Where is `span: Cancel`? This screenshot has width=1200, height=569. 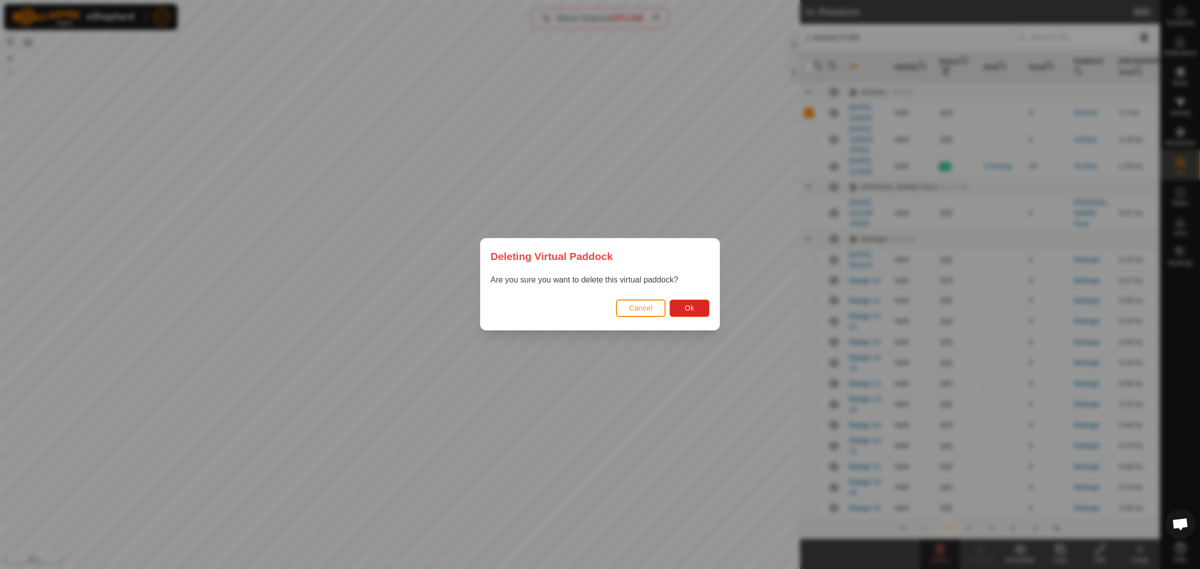
span: Cancel is located at coordinates (641, 309).